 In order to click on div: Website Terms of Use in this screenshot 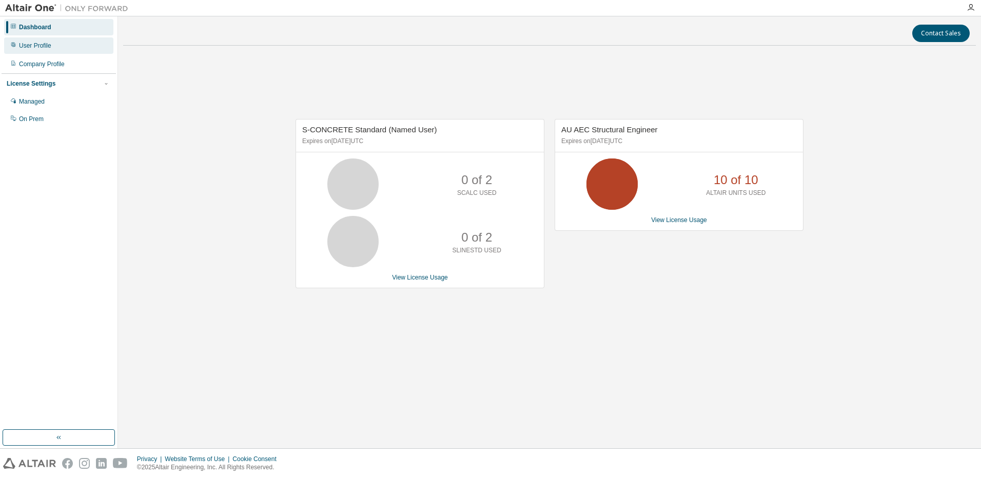, I will do `click(198, 459)`.